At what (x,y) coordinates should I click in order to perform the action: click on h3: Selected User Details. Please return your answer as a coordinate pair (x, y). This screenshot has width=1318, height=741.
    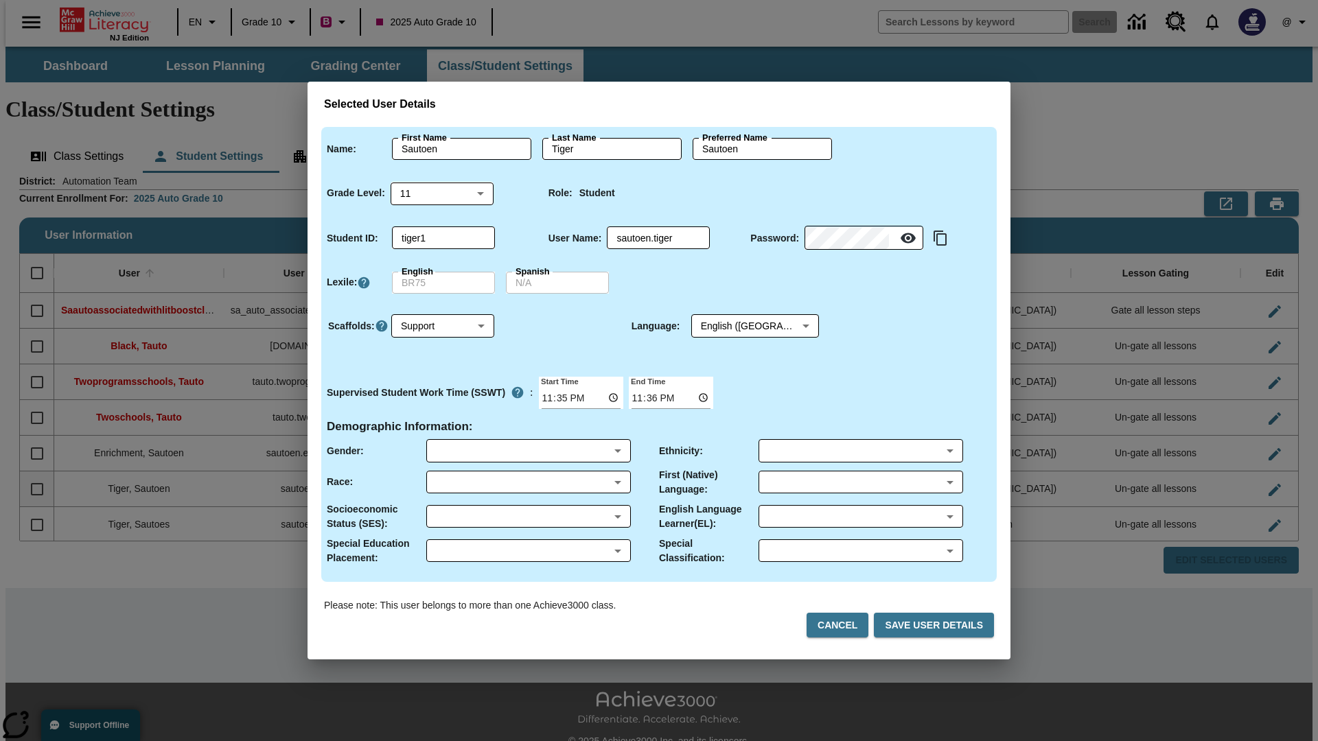
    Looking at the image, I should click on (659, 104).